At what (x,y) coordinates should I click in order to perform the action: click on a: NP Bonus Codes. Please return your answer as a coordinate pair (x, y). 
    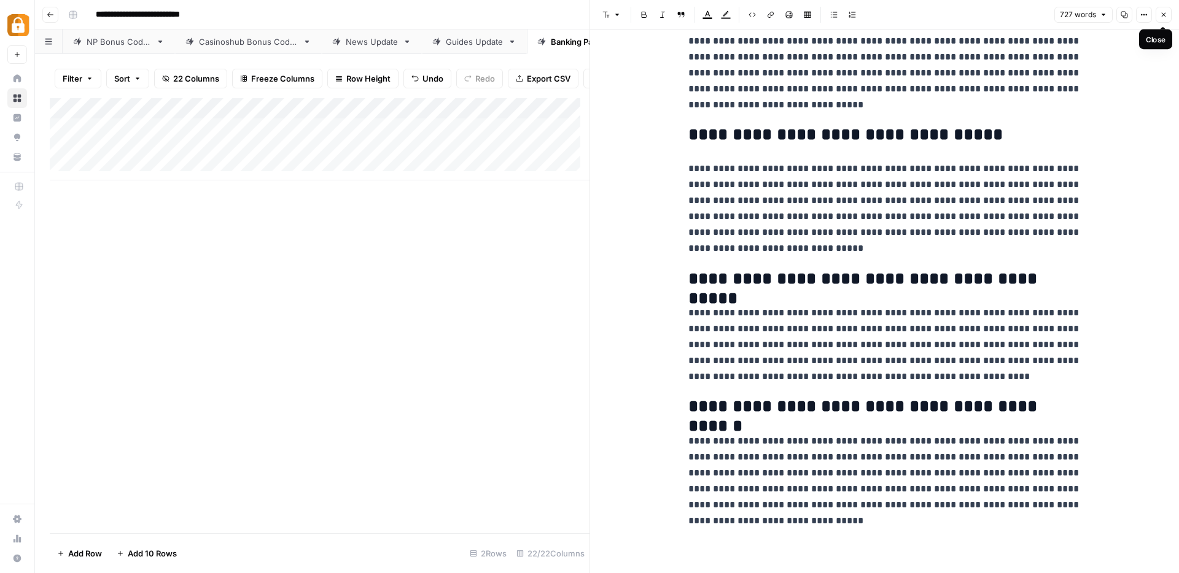
    Looking at the image, I should click on (118, 42).